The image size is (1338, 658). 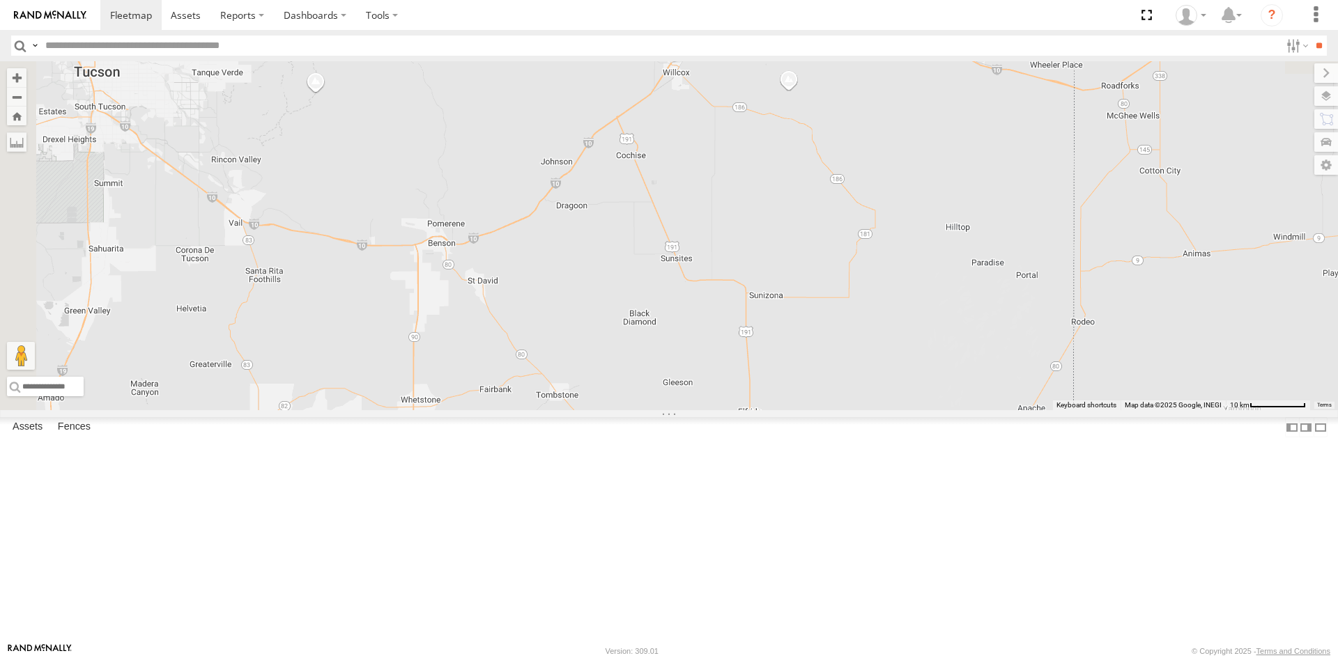 What do you see at coordinates (35, 45) in the screenshot?
I see `label: Search Query` at bounding box center [35, 45].